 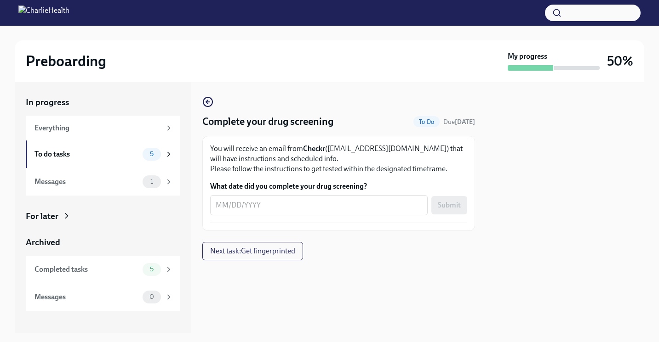 What do you see at coordinates (338, 187) in the screenshot?
I see `label: What date did you complete your drug screening?` at bounding box center [338, 187].